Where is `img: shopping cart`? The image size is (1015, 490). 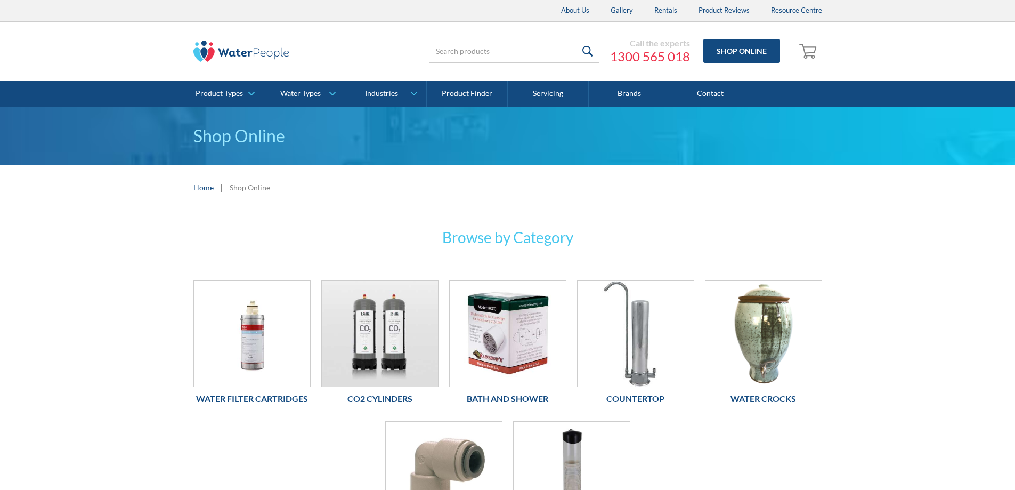 img: shopping cart is located at coordinates (809, 51).